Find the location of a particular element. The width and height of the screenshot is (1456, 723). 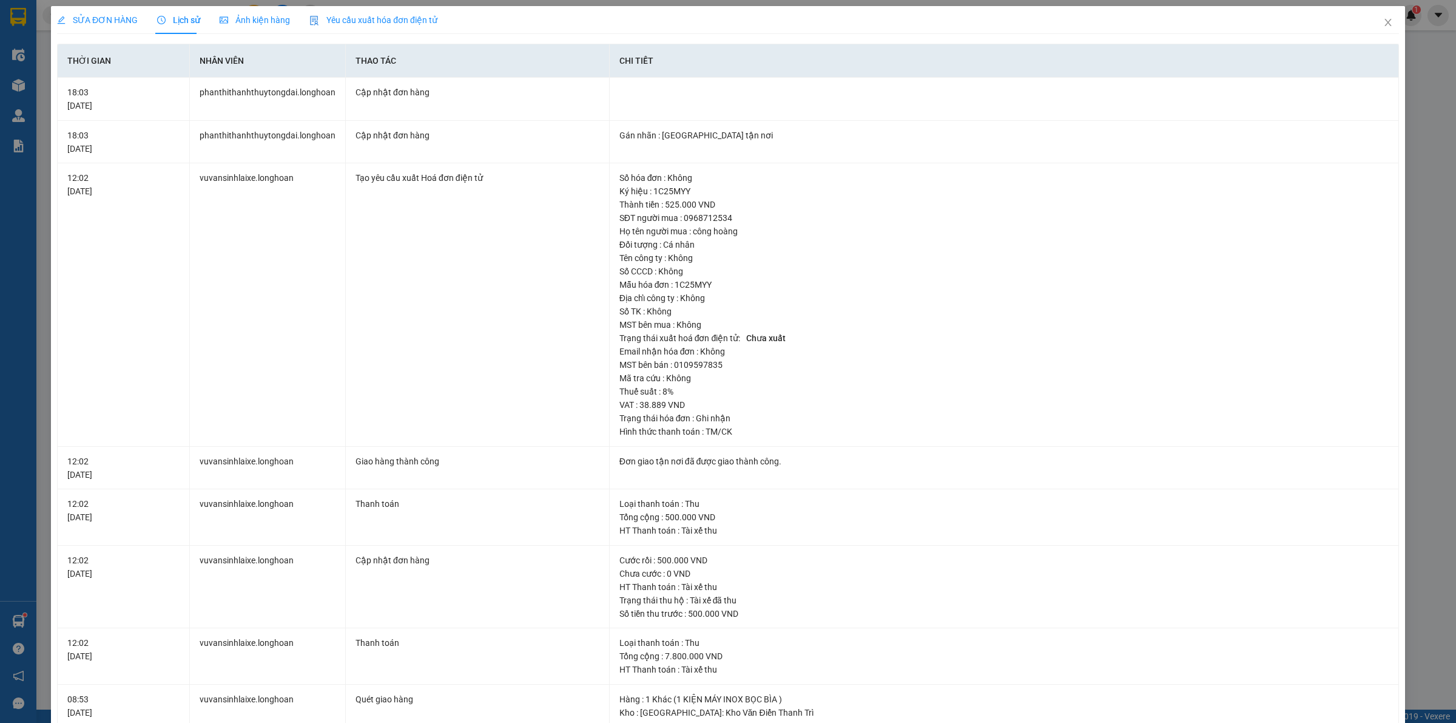

div: Trạng thái thu hộ : Tài xế đã thu is located at coordinates (1004, 600).